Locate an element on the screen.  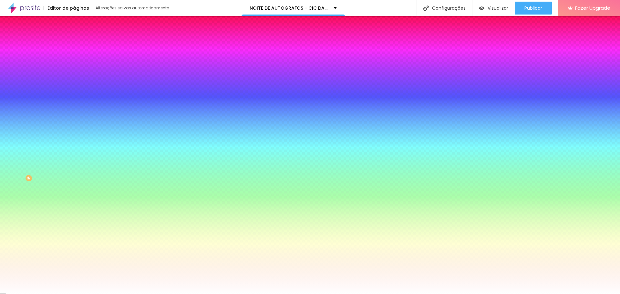
img: view-1.svg is located at coordinates (481, 8).